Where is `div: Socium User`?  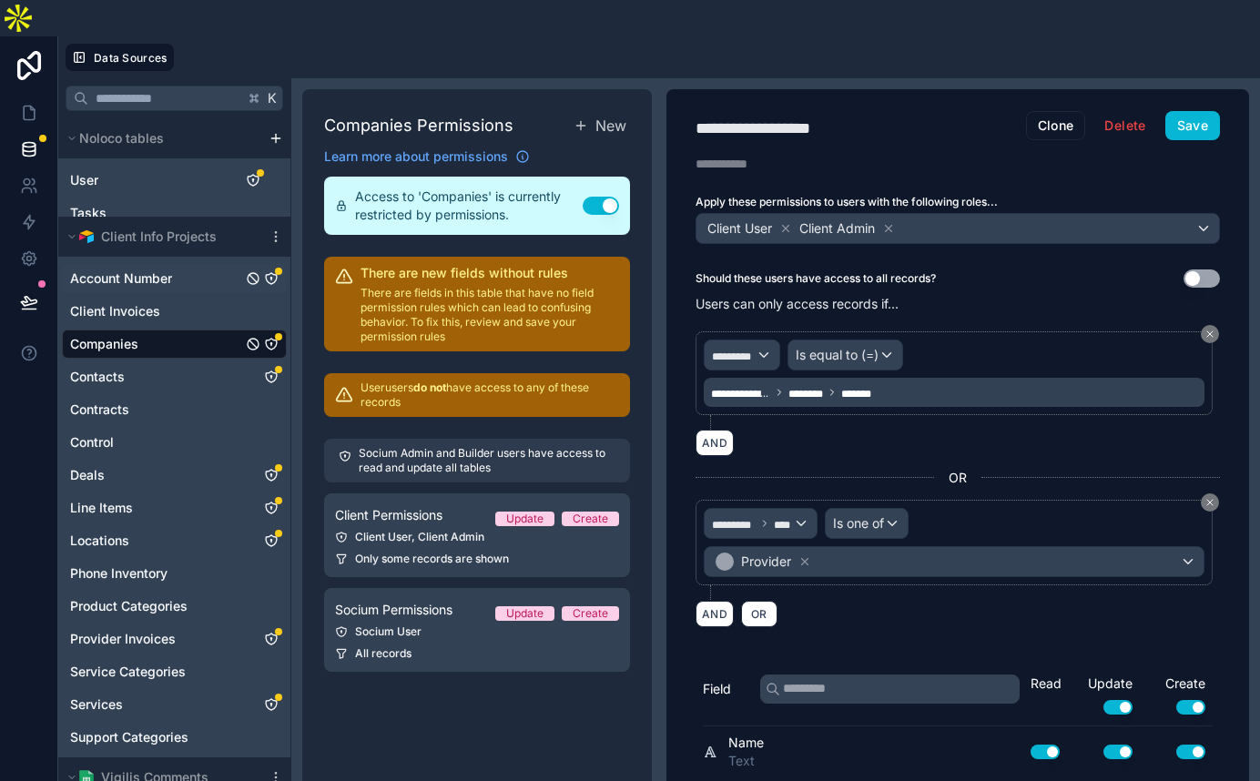
div: Socium User is located at coordinates (477, 632).